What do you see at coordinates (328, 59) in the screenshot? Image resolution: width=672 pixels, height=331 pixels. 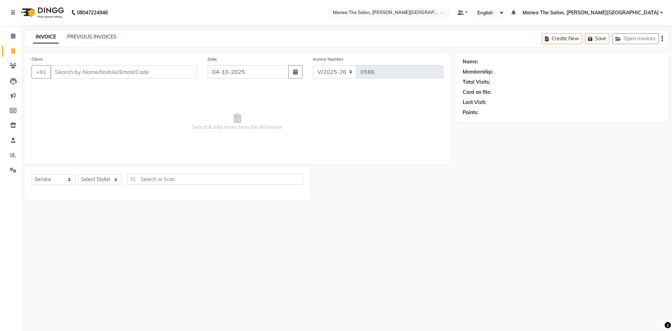 I see `label: Invoice Number` at bounding box center [328, 59].